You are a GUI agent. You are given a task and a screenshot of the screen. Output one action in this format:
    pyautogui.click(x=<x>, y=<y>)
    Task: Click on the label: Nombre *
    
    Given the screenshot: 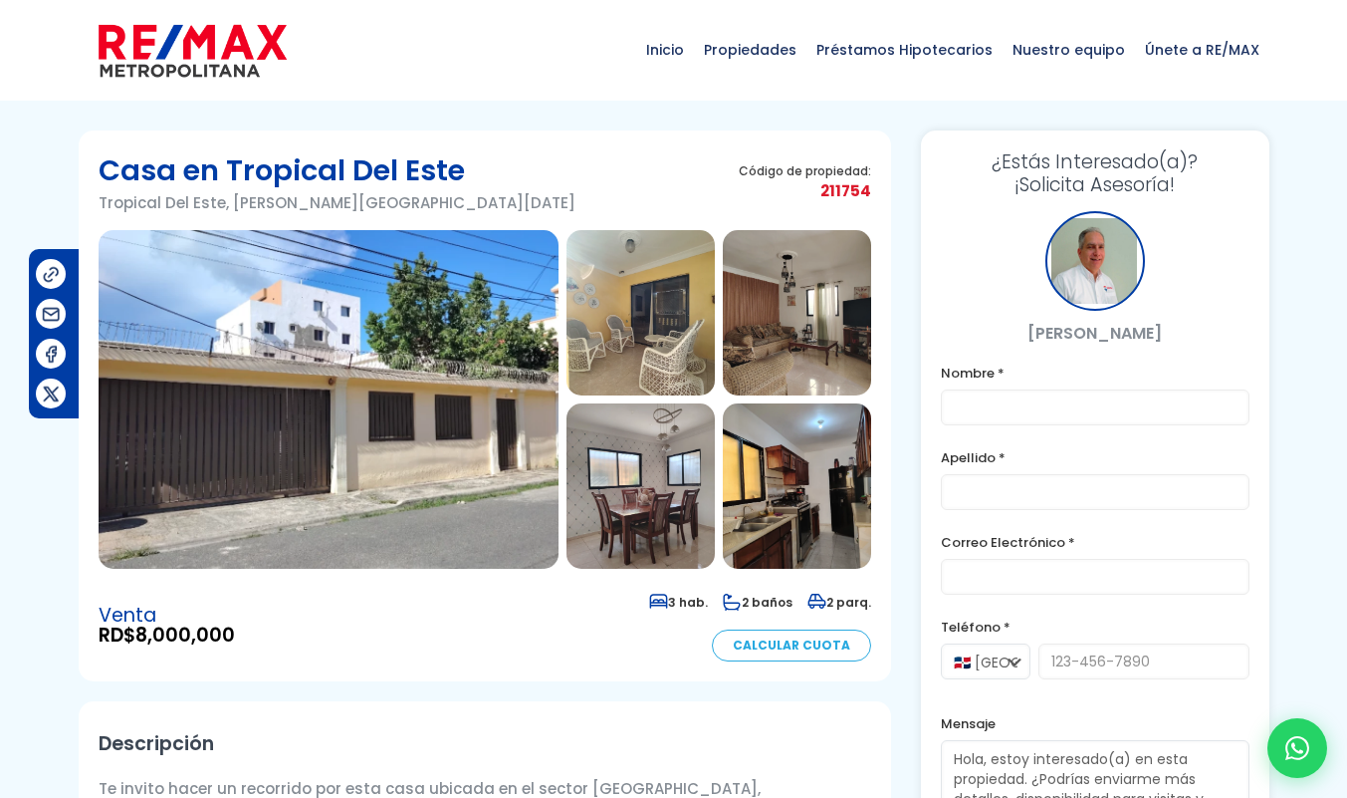 What is the action you would take?
    pyautogui.click(x=1095, y=372)
    